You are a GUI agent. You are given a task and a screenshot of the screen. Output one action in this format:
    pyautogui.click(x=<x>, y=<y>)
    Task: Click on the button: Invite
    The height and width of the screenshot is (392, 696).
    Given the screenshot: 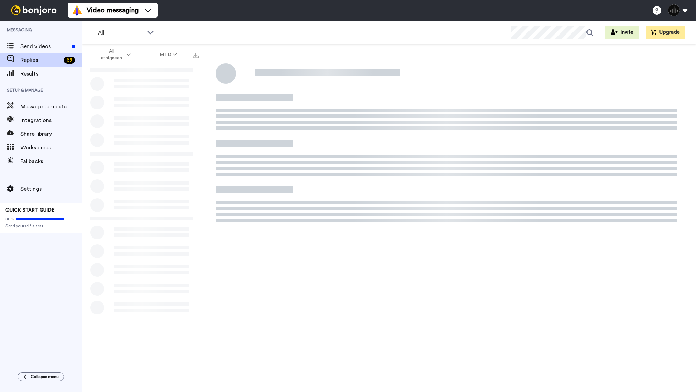 What is the action you would take?
    pyautogui.click(x=622, y=32)
    